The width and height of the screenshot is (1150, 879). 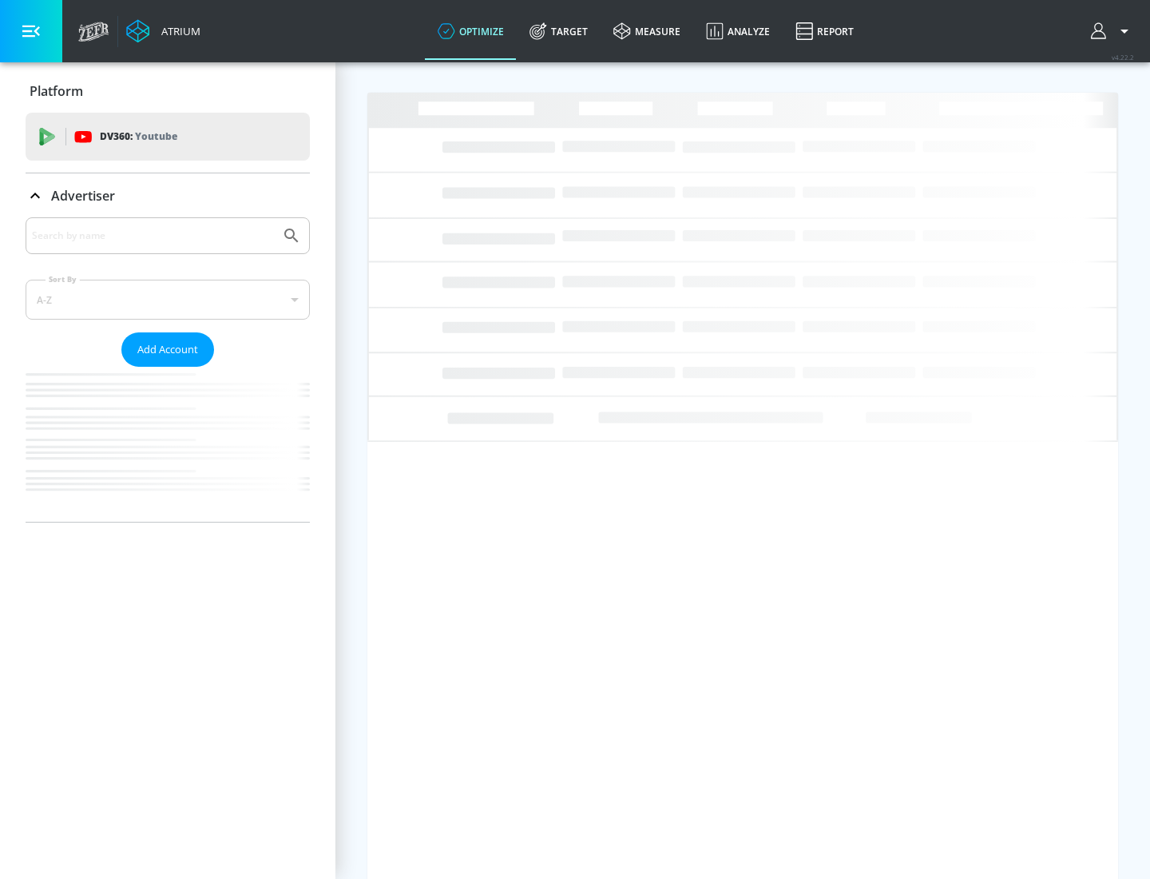 What do you see at coordinates (1123, 57) in the screenshot?
I see `span: v 4.22.2` at bounding box center [1123, 57].